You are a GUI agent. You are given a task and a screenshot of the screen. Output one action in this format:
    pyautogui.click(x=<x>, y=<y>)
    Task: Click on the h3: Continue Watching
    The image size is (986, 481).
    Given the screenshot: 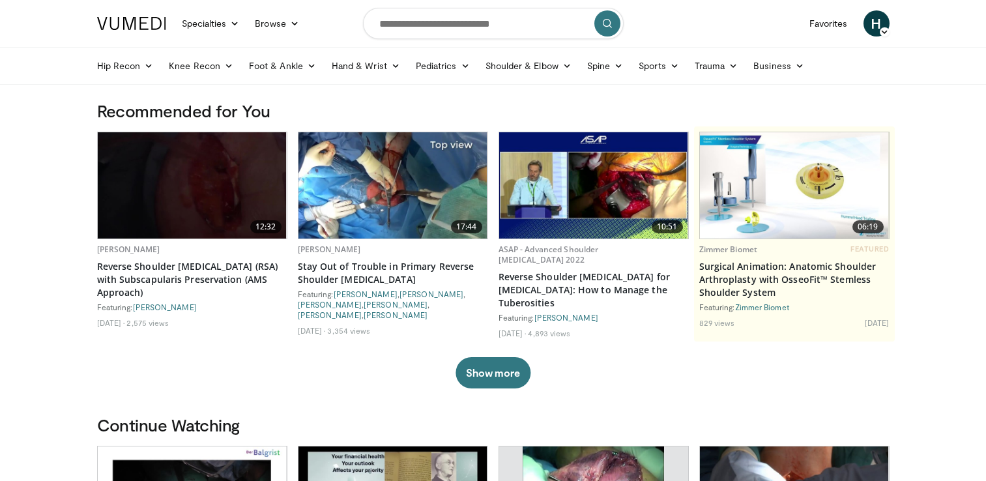 What is the action you would take?
    pyautogui.click(x=494, y=425)
    